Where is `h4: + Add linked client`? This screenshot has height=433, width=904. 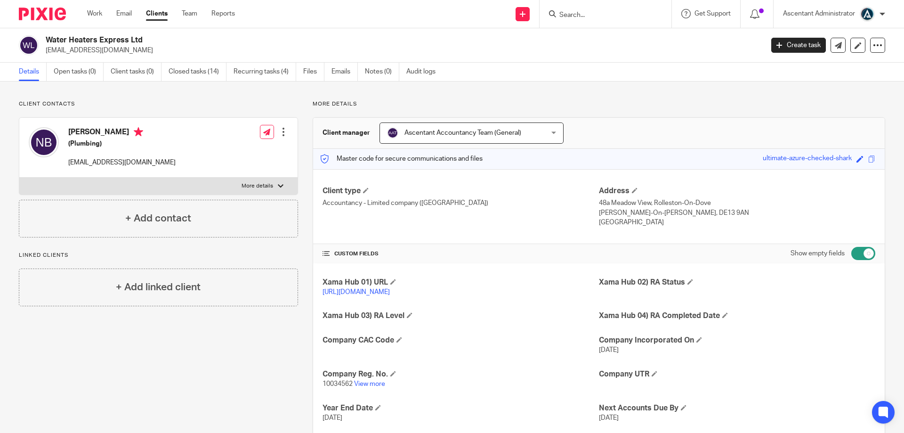
h4: + Add linked client is located at coordinates (158, 287).